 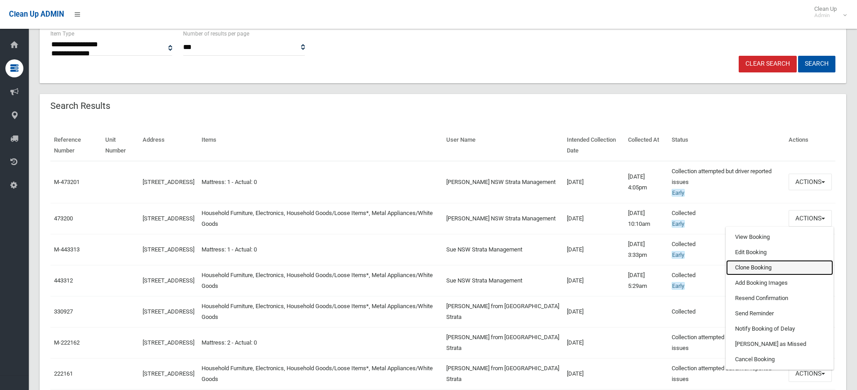 I want to click on a: Add Booking Images, so click(x=780, y=283).